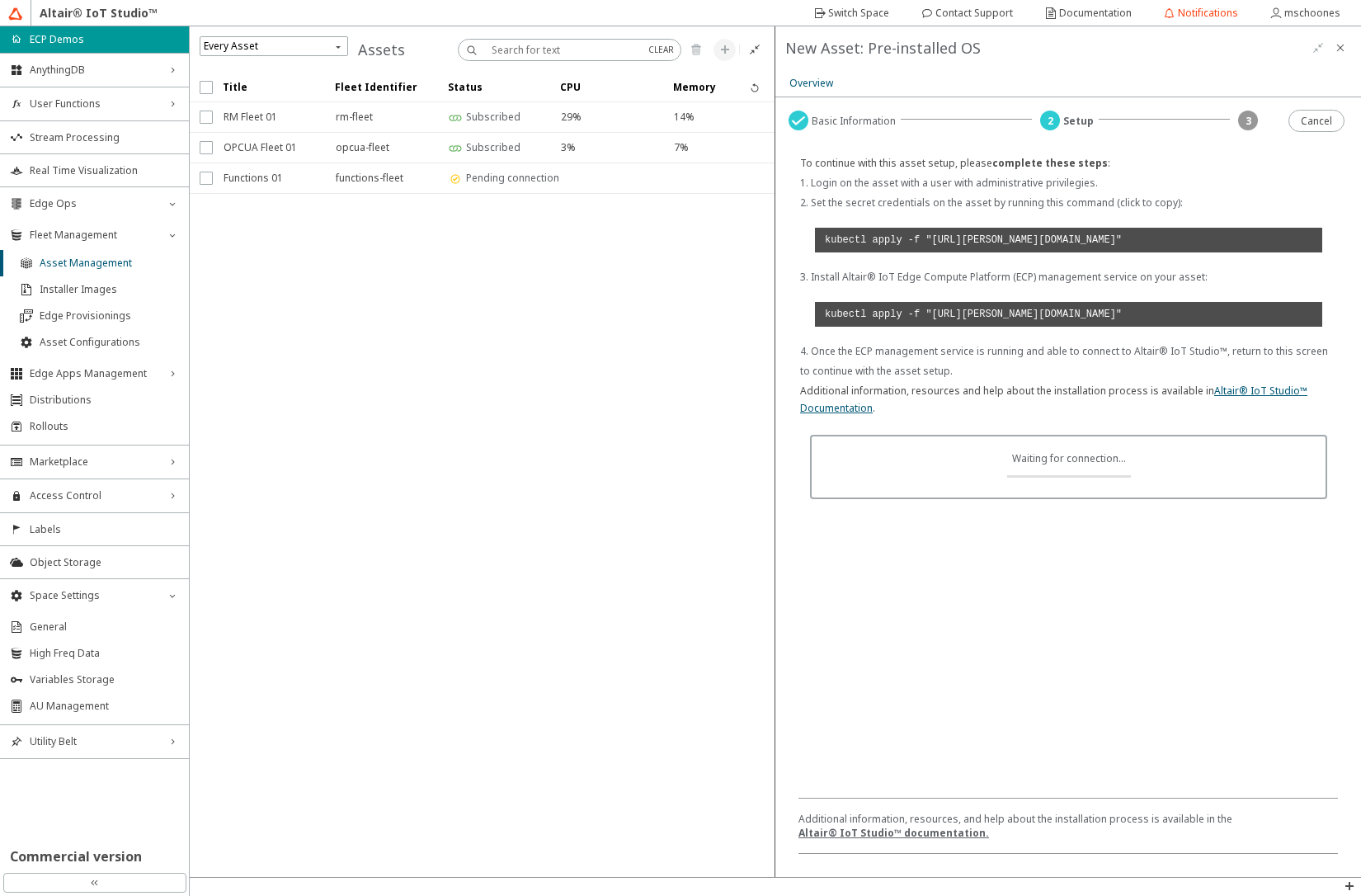 Image resolution: width=1361 pixels, height=896 pixels. Describe the element at coordinates (94, 741) in the screenshot. I see `span: Utility Belt` at that location.